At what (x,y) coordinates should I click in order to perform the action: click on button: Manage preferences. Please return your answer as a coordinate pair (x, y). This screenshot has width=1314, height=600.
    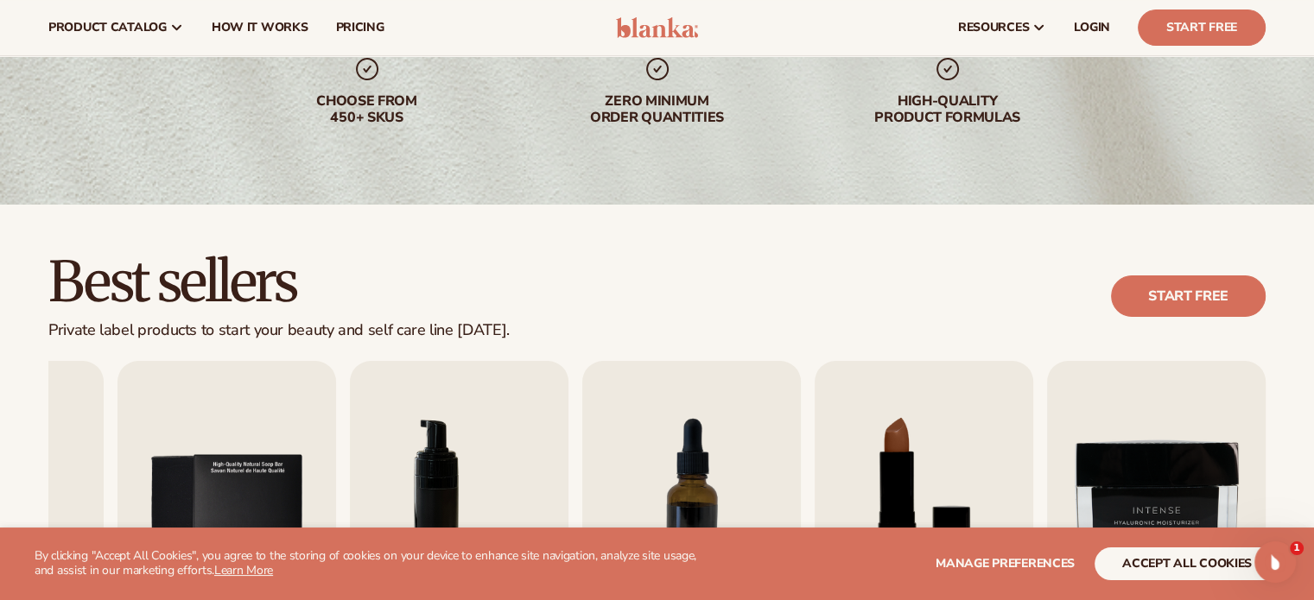
    Looking at the image, I should click on (1004, 564).